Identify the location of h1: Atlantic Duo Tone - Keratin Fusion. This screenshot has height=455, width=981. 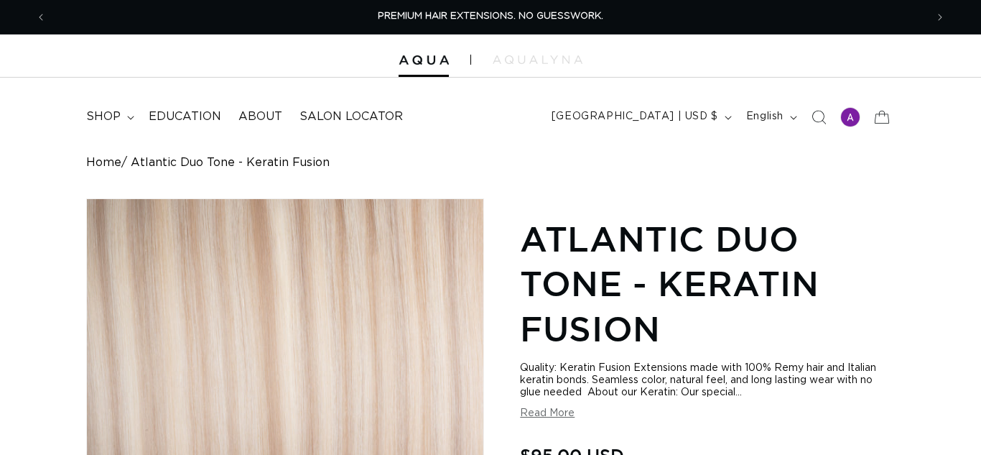
(707, 283).